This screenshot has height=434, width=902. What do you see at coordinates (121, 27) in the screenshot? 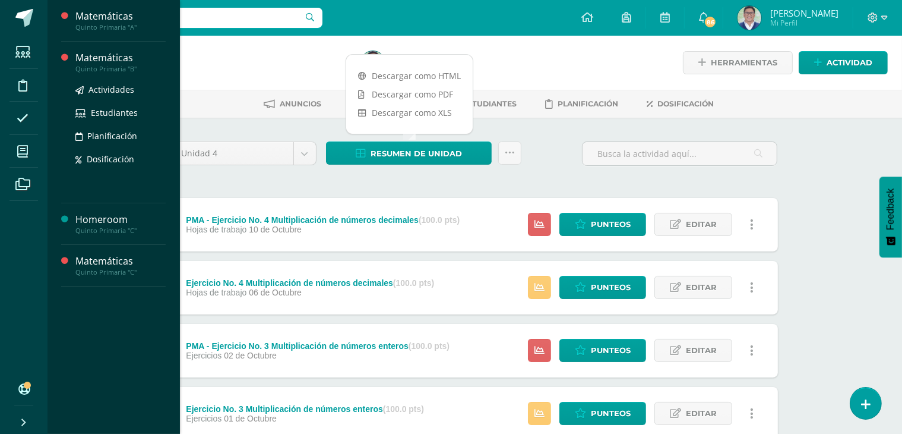
I see `div: Quinto Primaria "A"` at bounding box center [121, 27].